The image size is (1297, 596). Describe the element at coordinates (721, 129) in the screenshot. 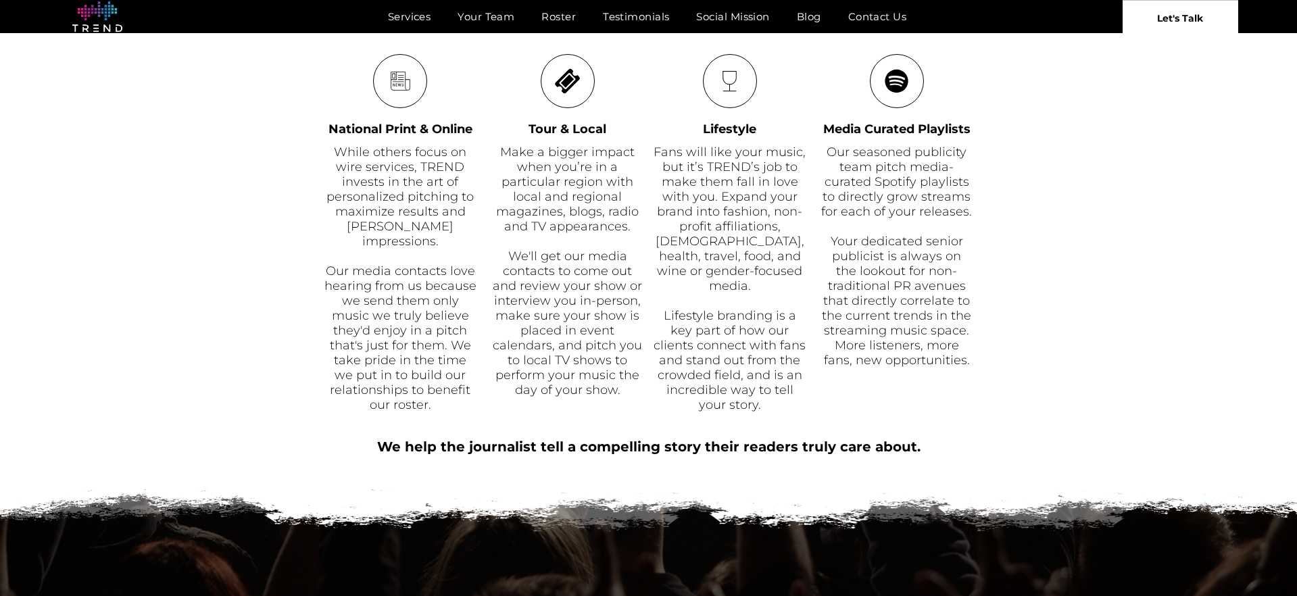

I see `span: Lifest` at that location.